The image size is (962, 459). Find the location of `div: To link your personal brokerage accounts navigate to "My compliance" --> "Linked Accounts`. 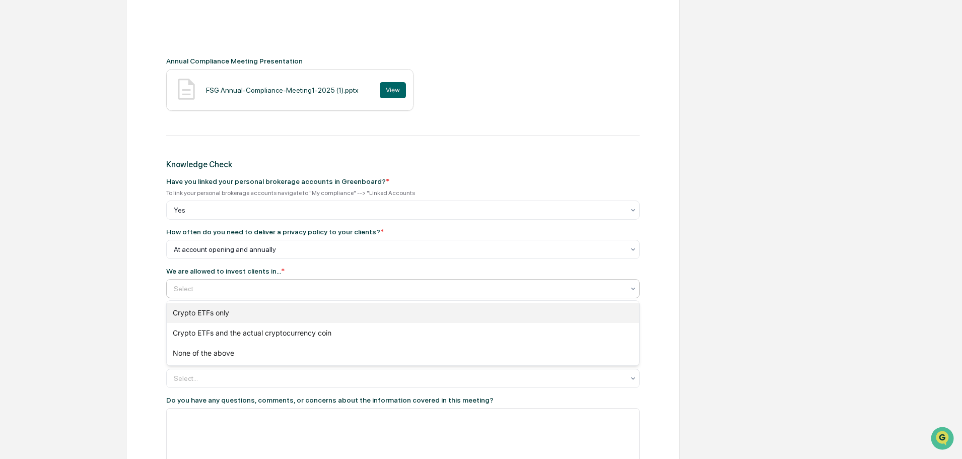

div: To link your personal brokerage accounts navigate to "My compliance" --> "Linked Accounts is located at coordinates (403, 193).